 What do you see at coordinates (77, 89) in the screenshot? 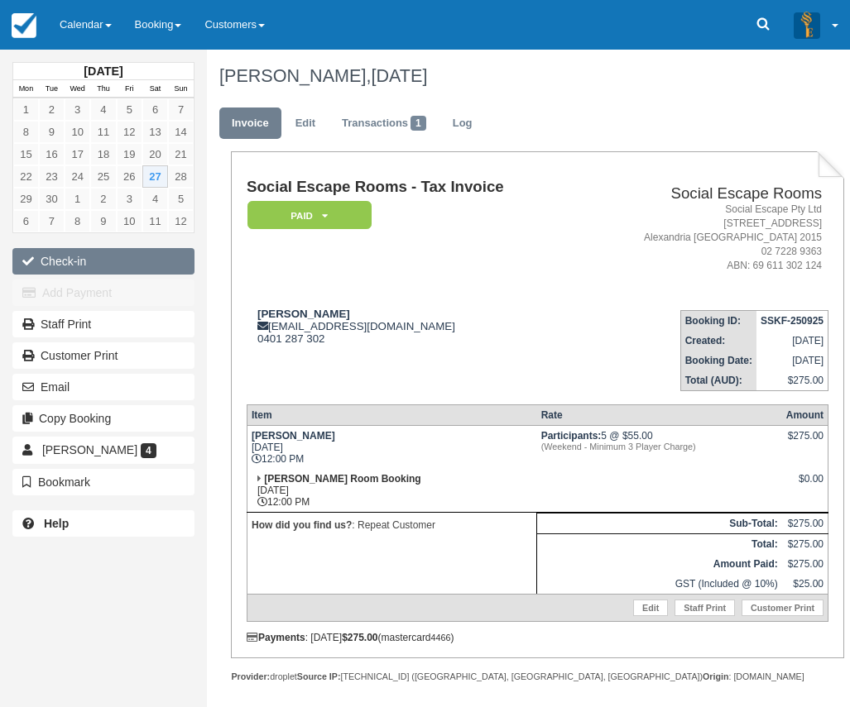
I see `th: Wed` at bounding box center [77, 89].